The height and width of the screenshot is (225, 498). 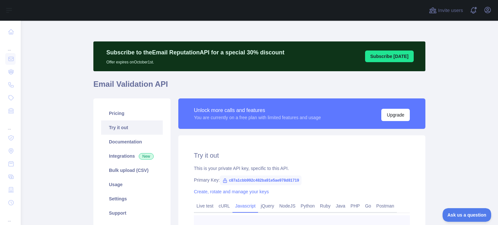 I want to click on h2: Try it out, so click(x=302, y=155).